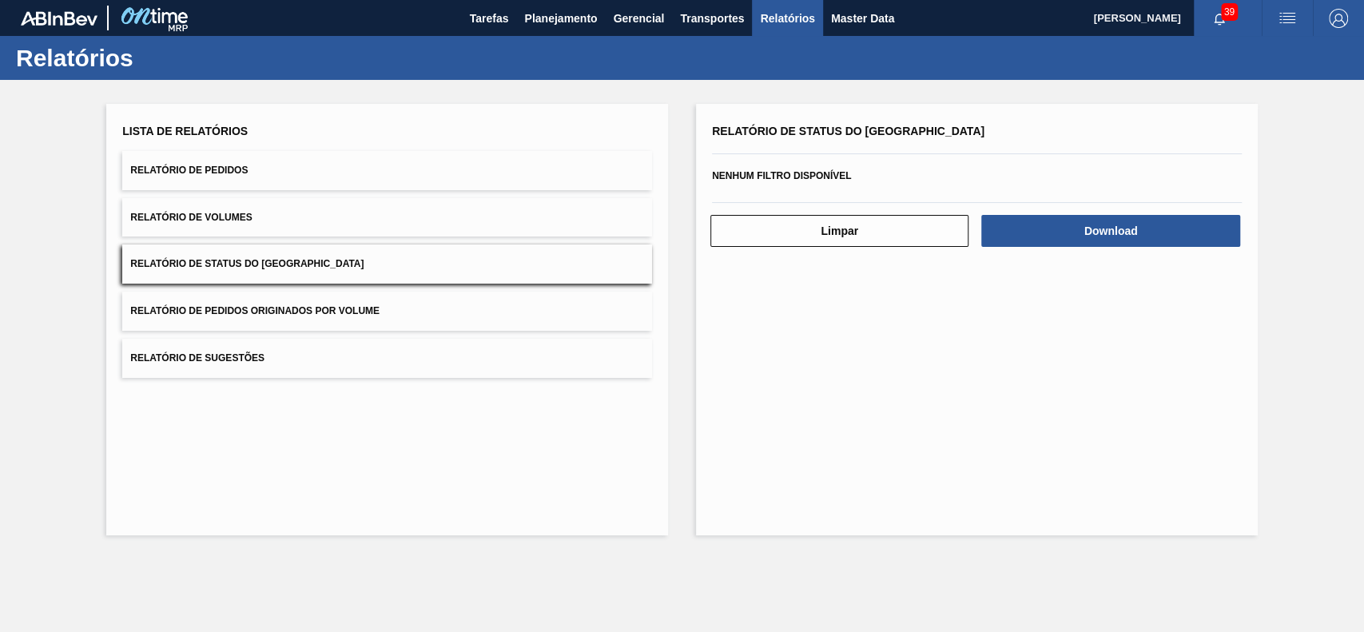 This screenshot has width=1364, height=632. I want to click on button: Relatório de Sugestões, so click(387, 358).